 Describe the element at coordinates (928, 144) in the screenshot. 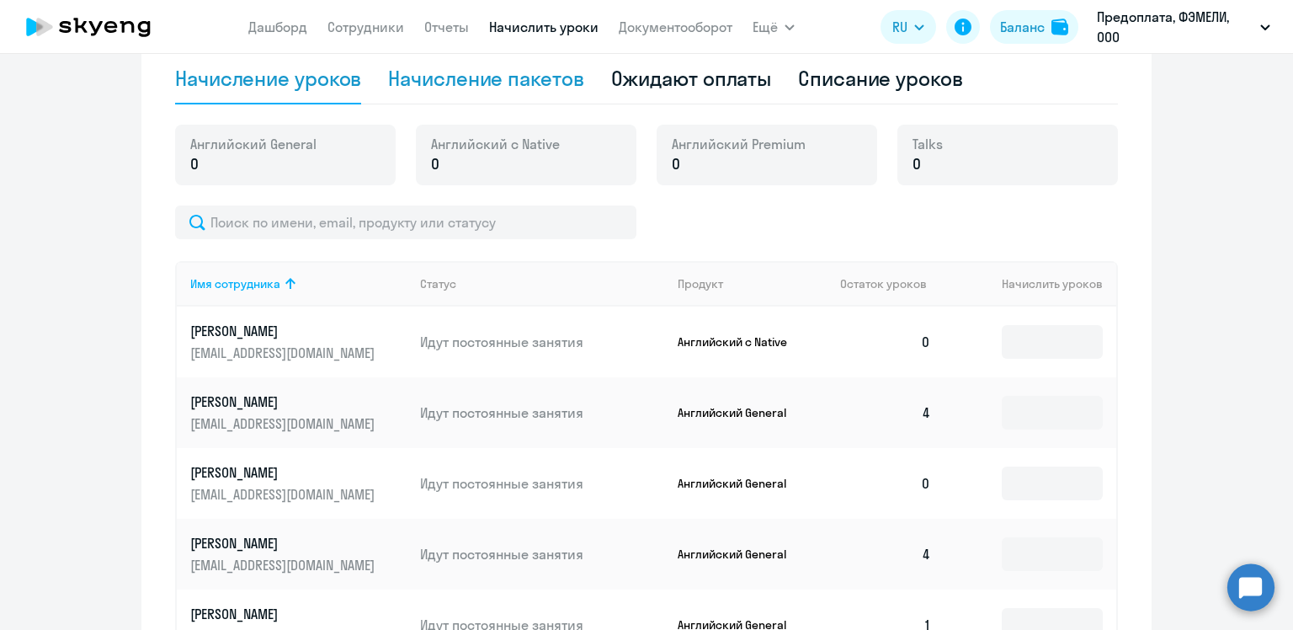

I see `span: Talks` at that location.